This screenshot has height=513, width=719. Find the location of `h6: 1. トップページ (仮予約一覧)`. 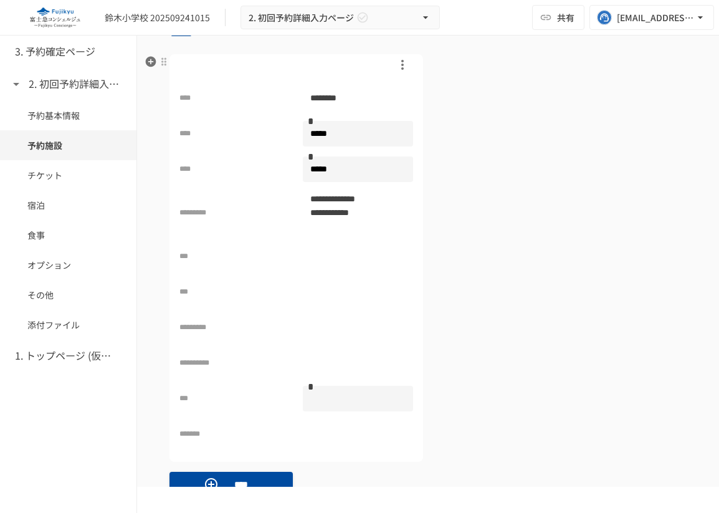

h6: 1. トップページ (仮予約一覧) is located at coordinates (65, 356).